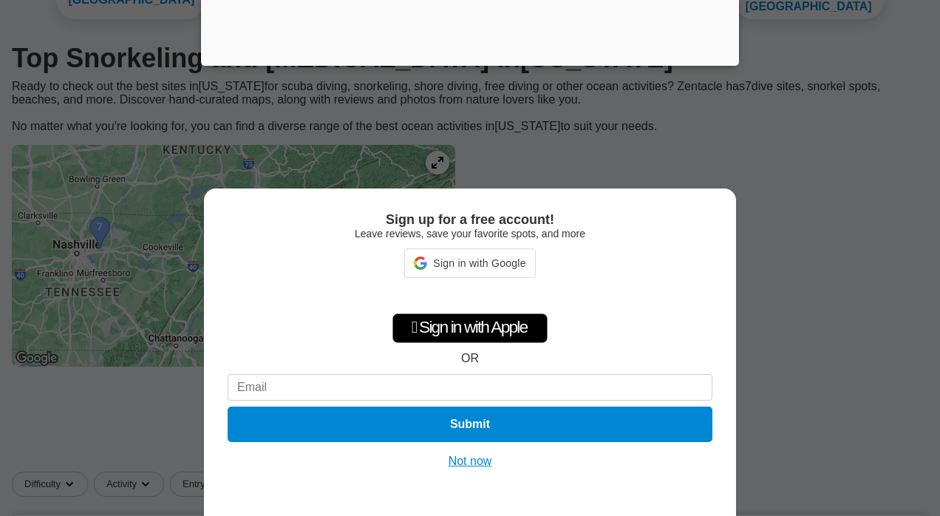 Image resolution: width=940 pixels, height=516 pixels. I want to click on button: Not now, so click(470, 461).